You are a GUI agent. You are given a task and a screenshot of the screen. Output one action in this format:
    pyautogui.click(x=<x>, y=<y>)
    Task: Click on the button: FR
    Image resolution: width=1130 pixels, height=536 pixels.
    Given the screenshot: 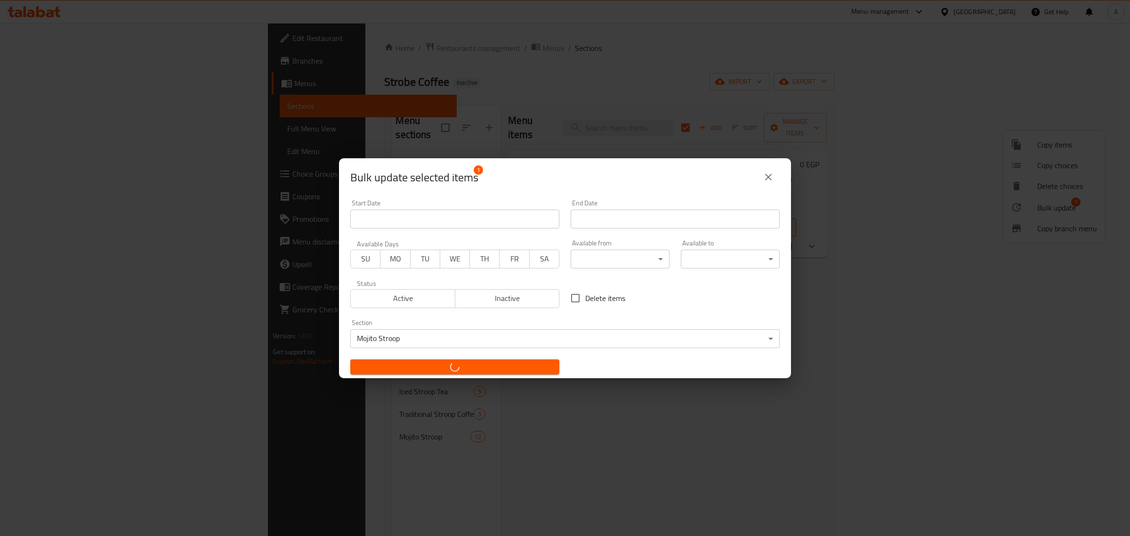 What is the action you would take?
    pyautogui.click(x=514, y=259)
    